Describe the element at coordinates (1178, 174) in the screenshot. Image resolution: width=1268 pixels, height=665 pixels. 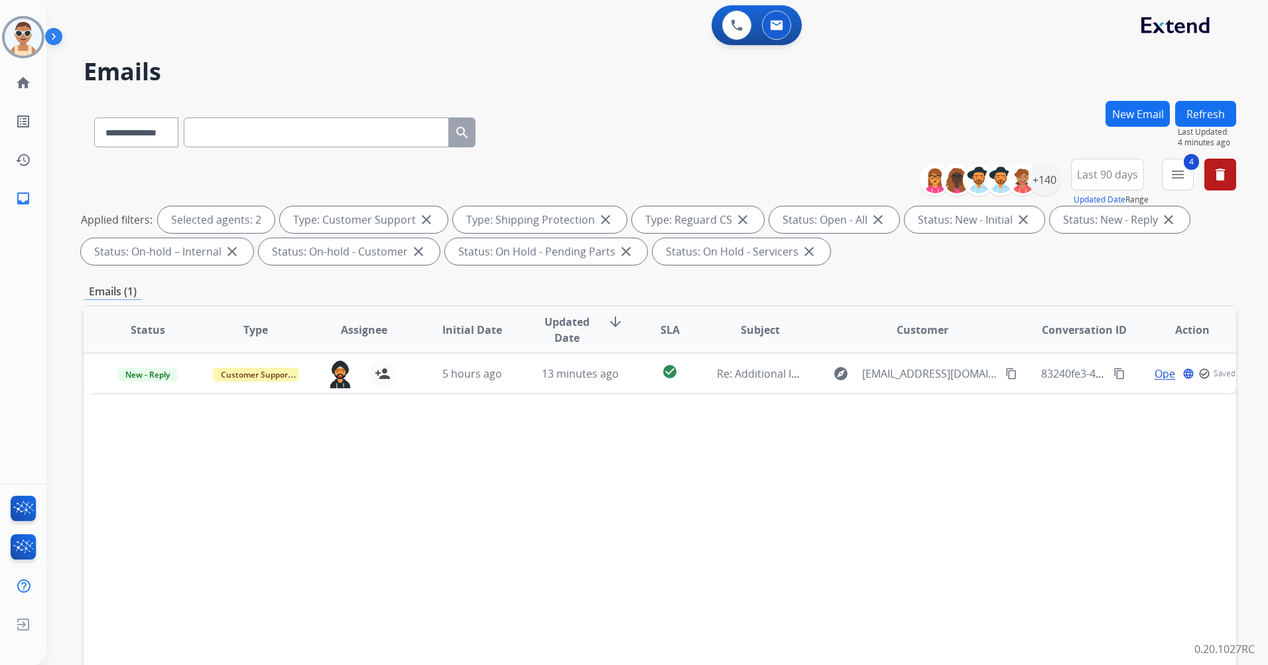
I see `button: 4` at that location.